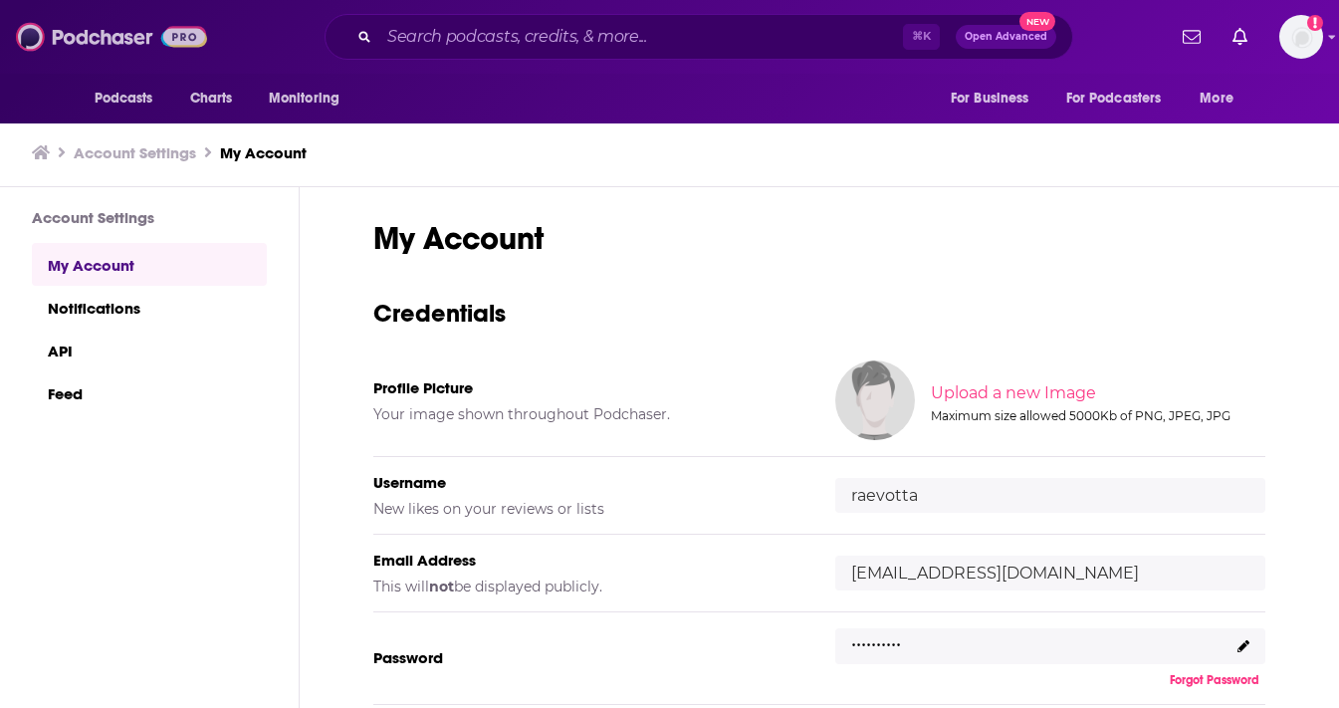 The width and height of the screenshot is (1339, 708). Describe the element at coordinates (699, 37) in the screenshot. I see `div: Search podcasts, credits, & more...` at that location.